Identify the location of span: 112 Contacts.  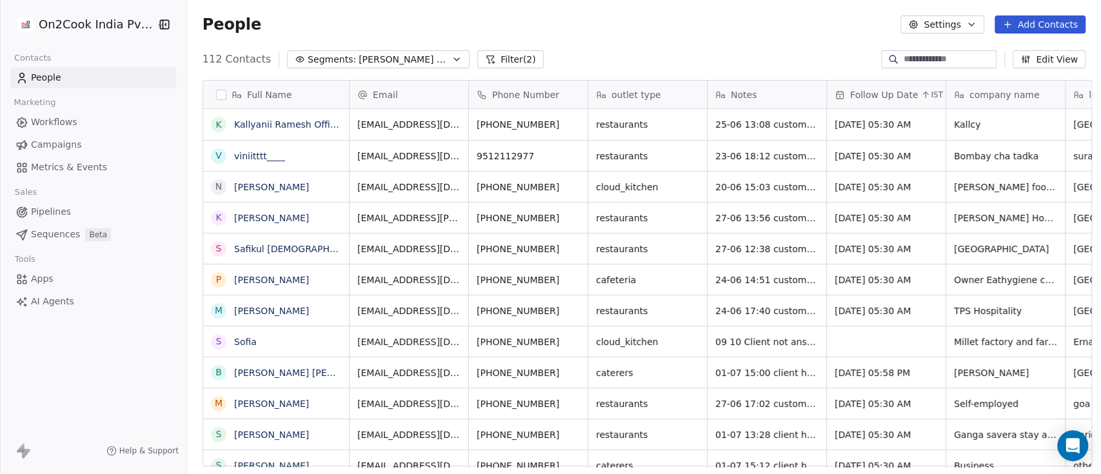
(237, 59).